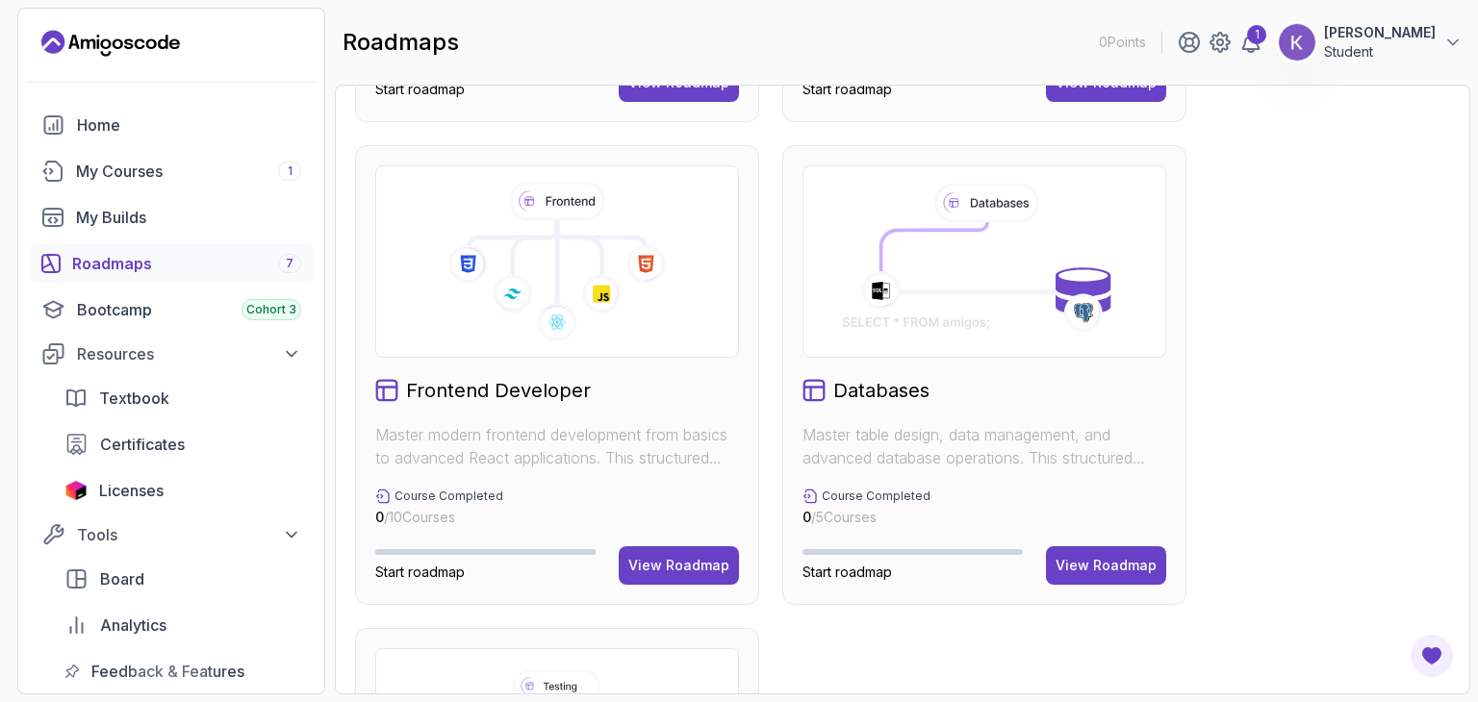 The width and height of the screenshot is (1478, 702). I want to click on button: Open Feedback Button, so click(1431, 656).